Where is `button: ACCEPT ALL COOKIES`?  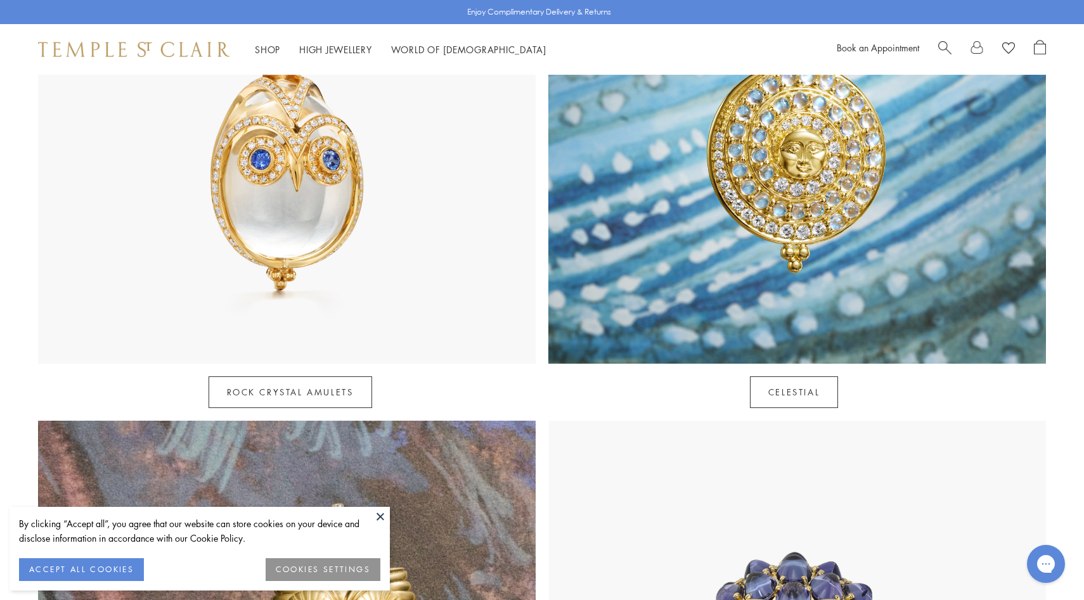 button: ACCEPT ALL COOKIES is located at coordinates (81, 570).